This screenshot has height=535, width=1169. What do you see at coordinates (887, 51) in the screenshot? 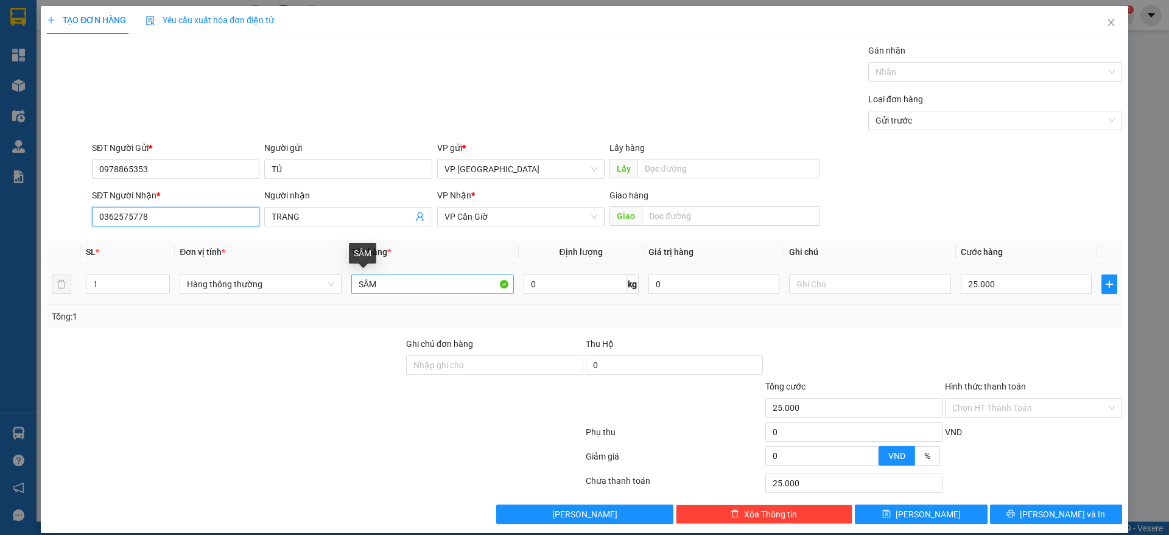
I see `label: Gán nhãn` at bounding box center [887, 51].